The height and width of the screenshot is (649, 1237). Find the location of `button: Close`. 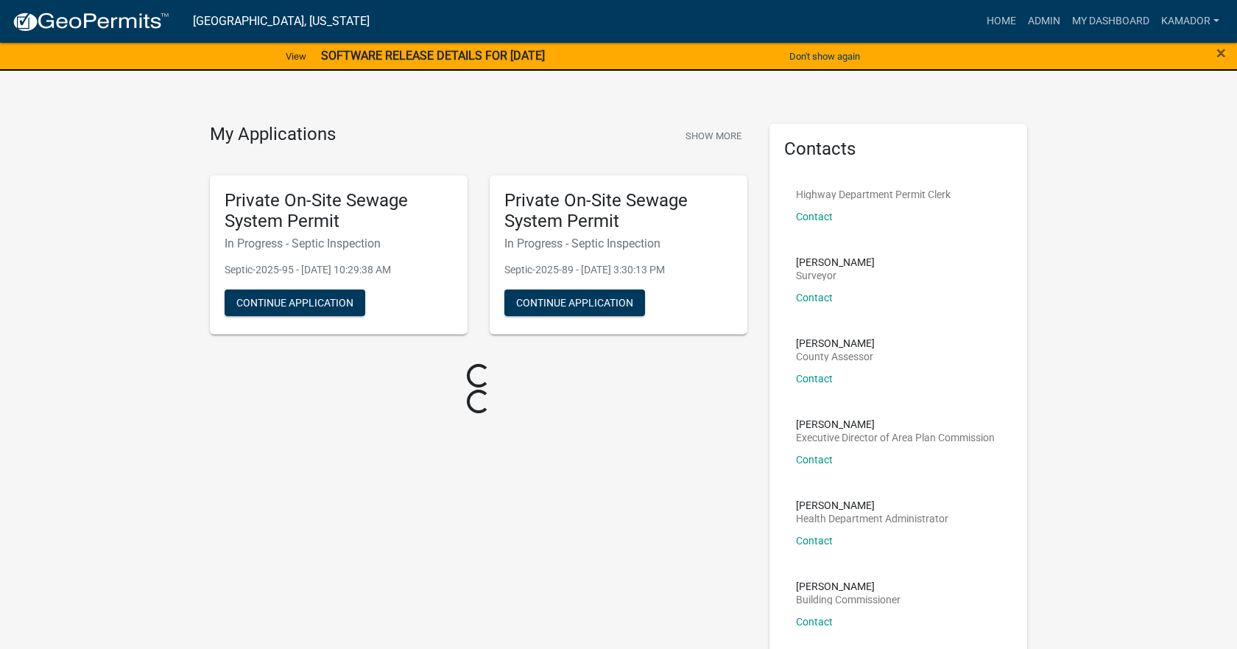

button: Close is located at coordinates (1221, 53).